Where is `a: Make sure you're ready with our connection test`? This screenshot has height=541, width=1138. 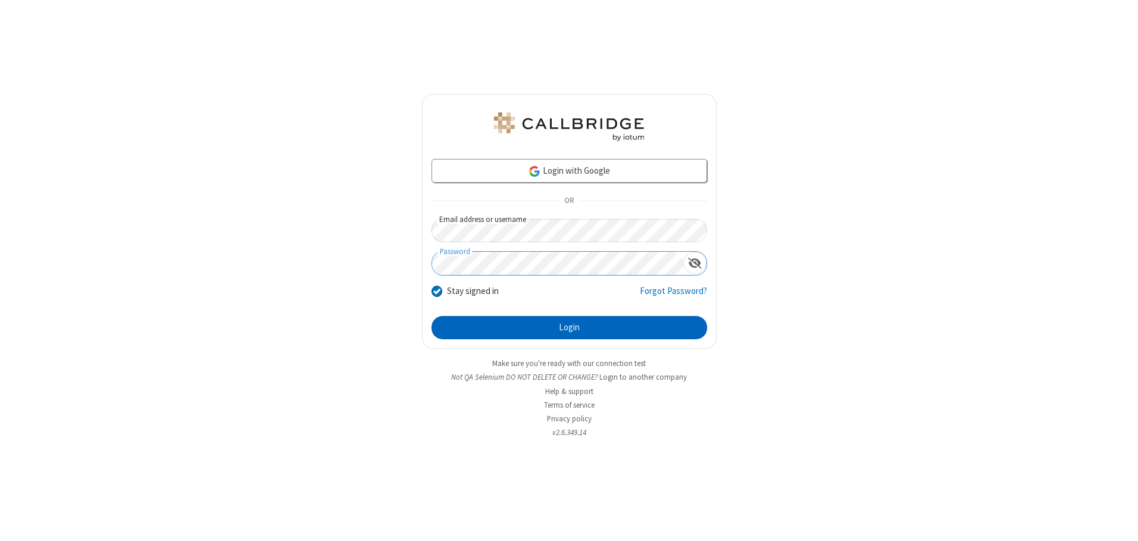
a: Make sure you're ready with our connection test is located at coordinates (569, 363).